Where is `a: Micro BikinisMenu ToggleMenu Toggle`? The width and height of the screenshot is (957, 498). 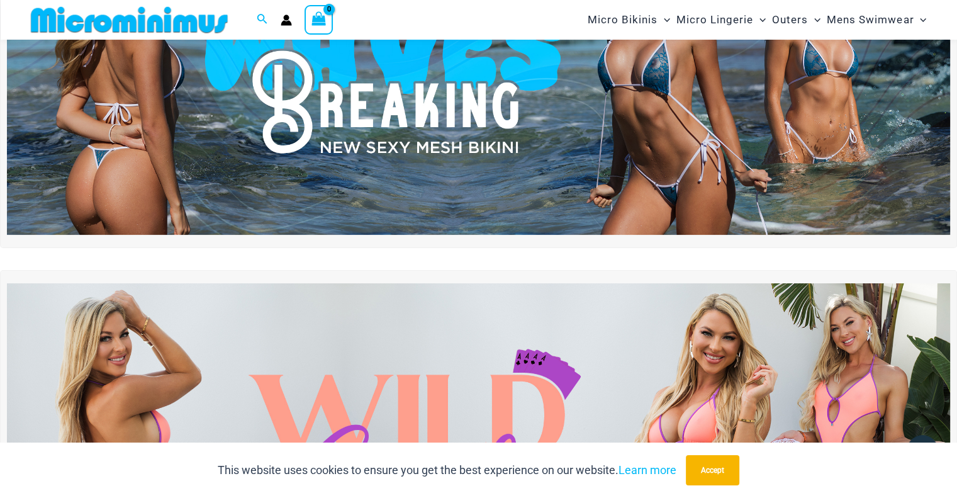 a: Micro BikinisMenu ToggleMenu Toggle is located at coordinates (628, 20).